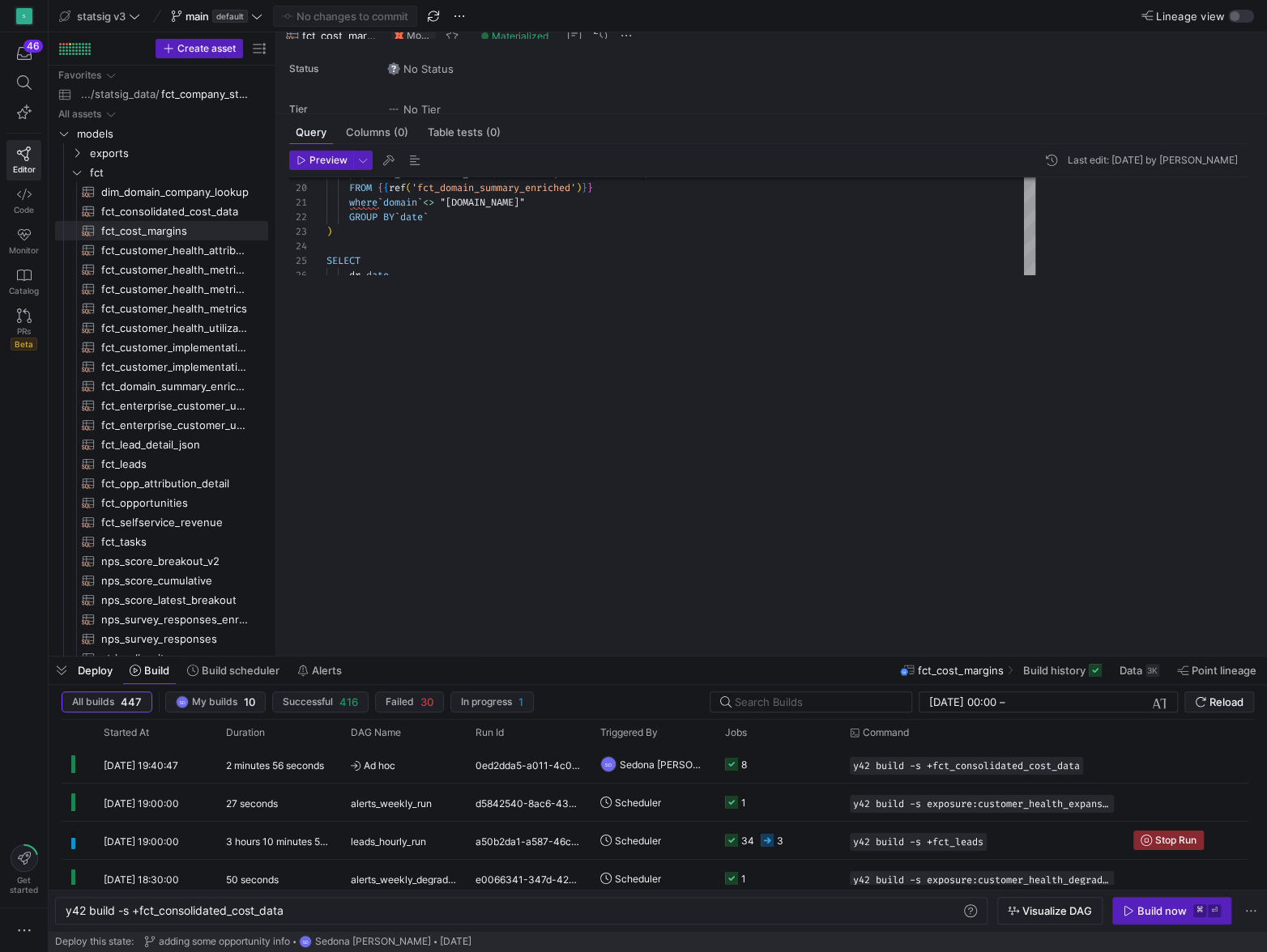  I want to click on div: e0066341-347d-422a-adbb-a36c3d13109a, so click(528, 879).